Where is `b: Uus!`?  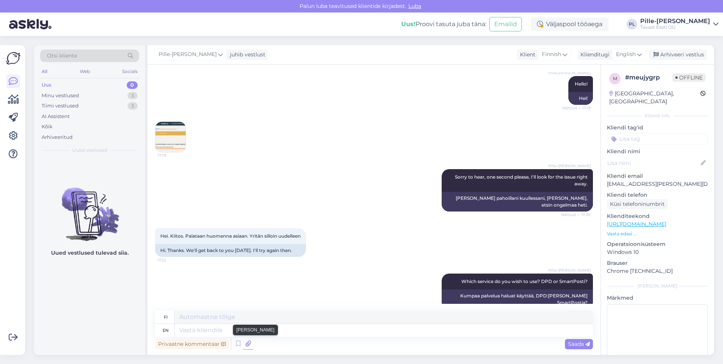
b: Uus! is located at coordinates (409, 24).